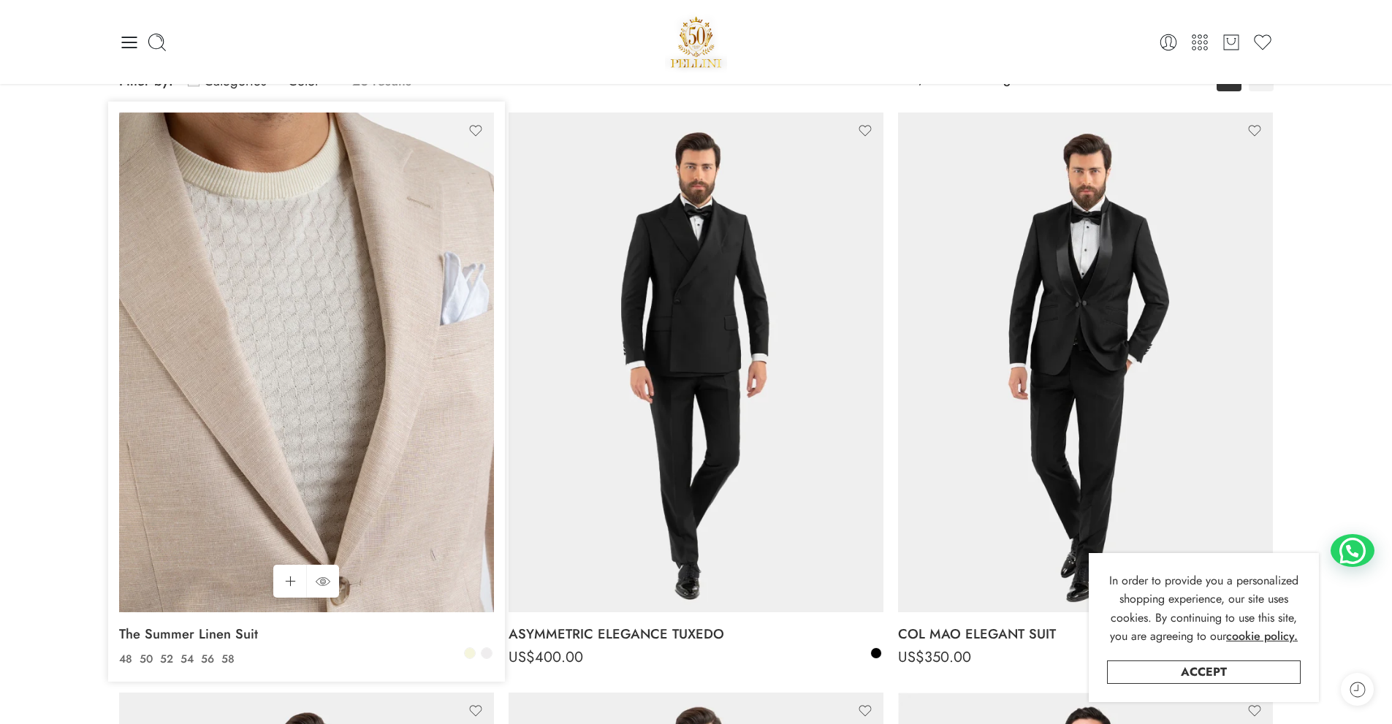 This screenshot has height=724, width=1392. What do you see at coordinates (146, 80) in the screenshot?
I see `span: Filter by:` at bounding box center [146, 80].